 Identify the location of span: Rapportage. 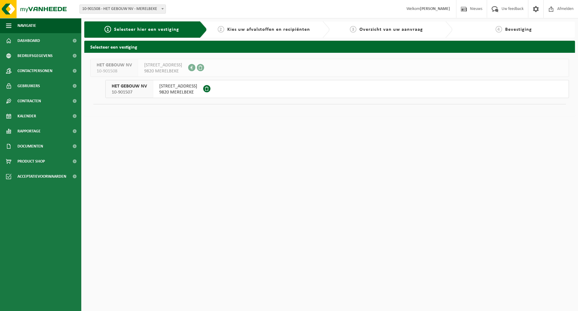
(29, 131).